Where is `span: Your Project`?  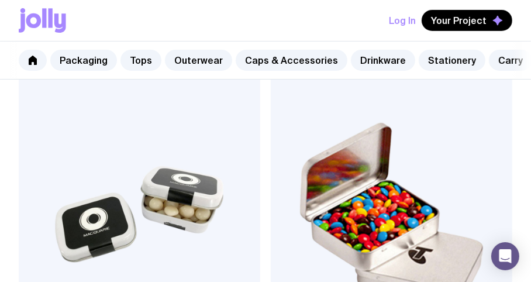
span: Your Project is located at coordinates (459, 20).